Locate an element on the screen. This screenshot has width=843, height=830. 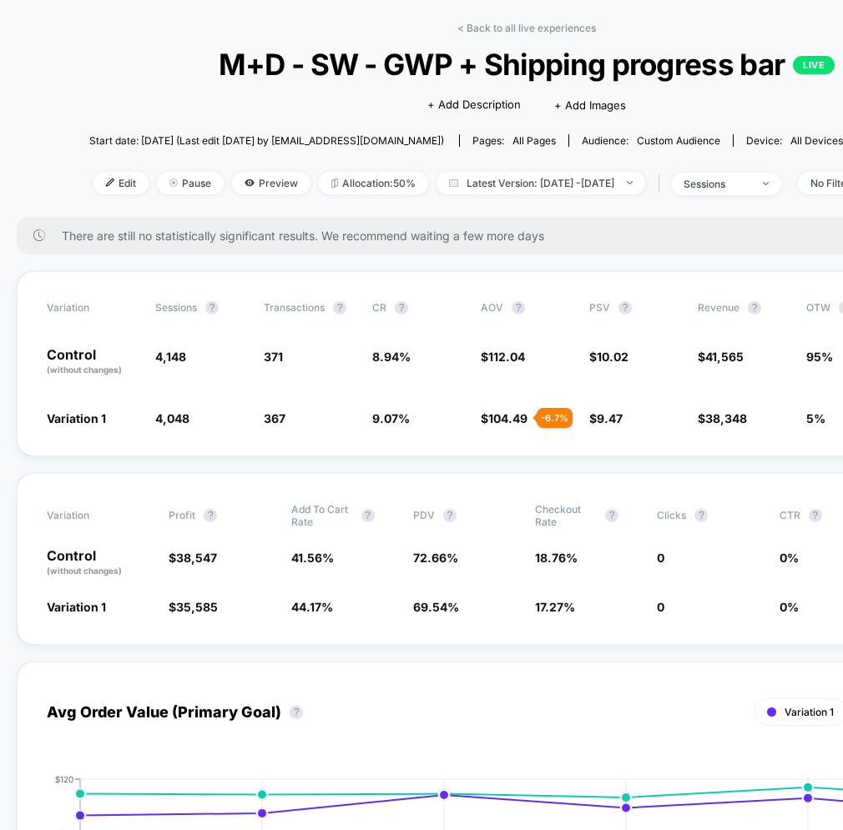
span: Transactions is located at coordinates (294, 307).